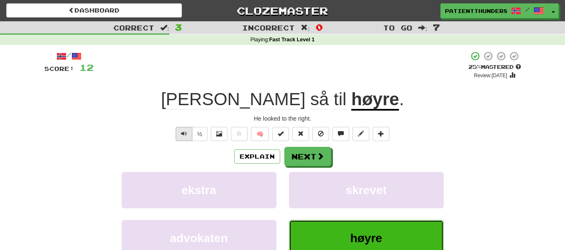 The height and width of the screenshot is (250, 565). What do you see at coordinates (494, 67) in the screenshot?
I see `div: Mastered` at bounding box center [494, 67].